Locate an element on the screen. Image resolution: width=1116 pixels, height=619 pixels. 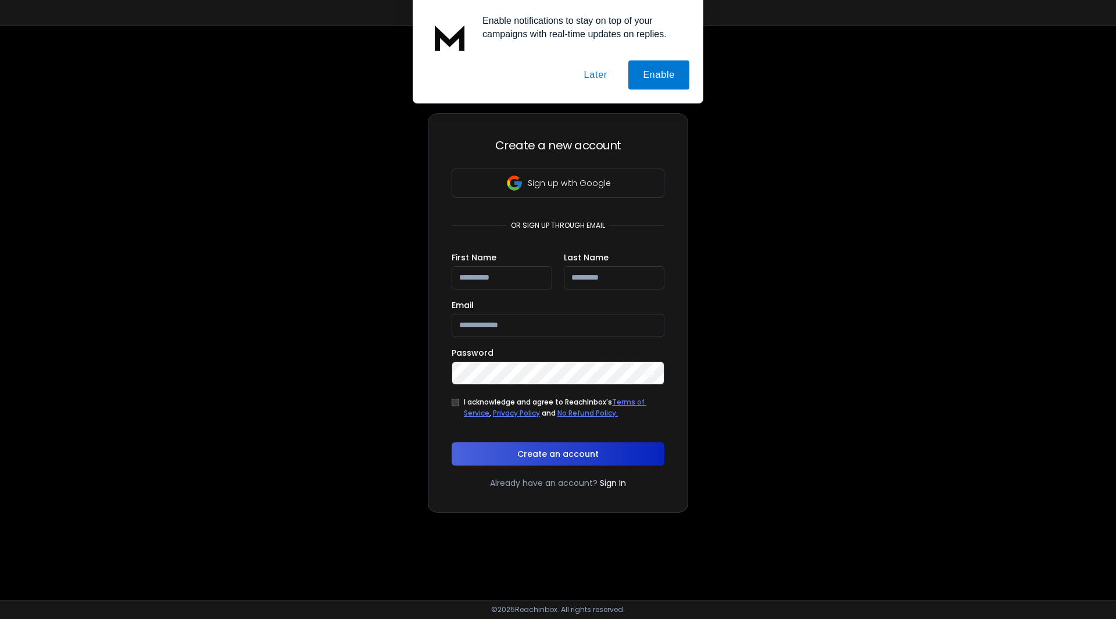
label: Email is located at coordinates (462, 305).